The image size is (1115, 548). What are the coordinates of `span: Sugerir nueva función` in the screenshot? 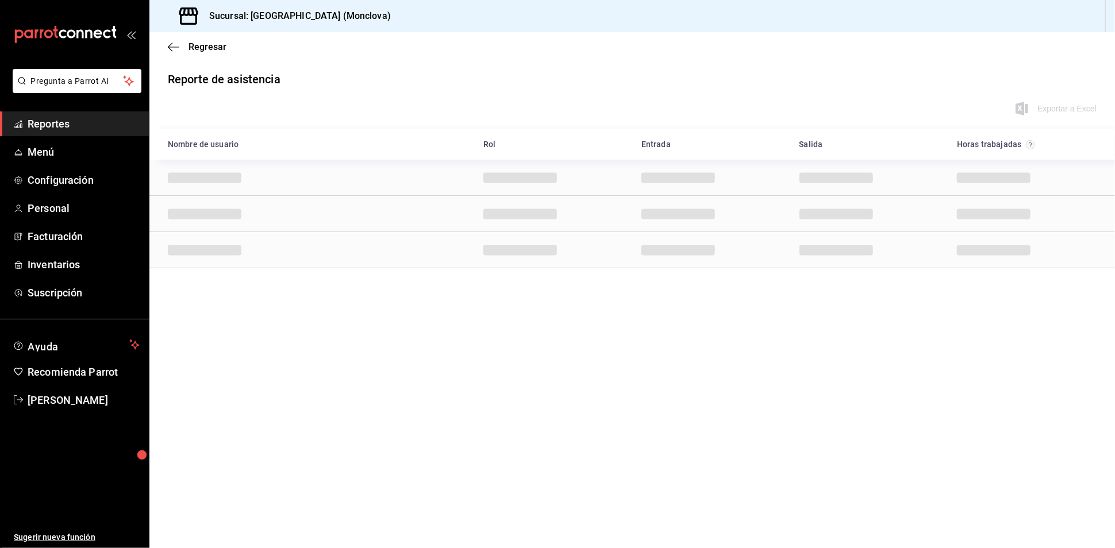 It's located at (76, 537).